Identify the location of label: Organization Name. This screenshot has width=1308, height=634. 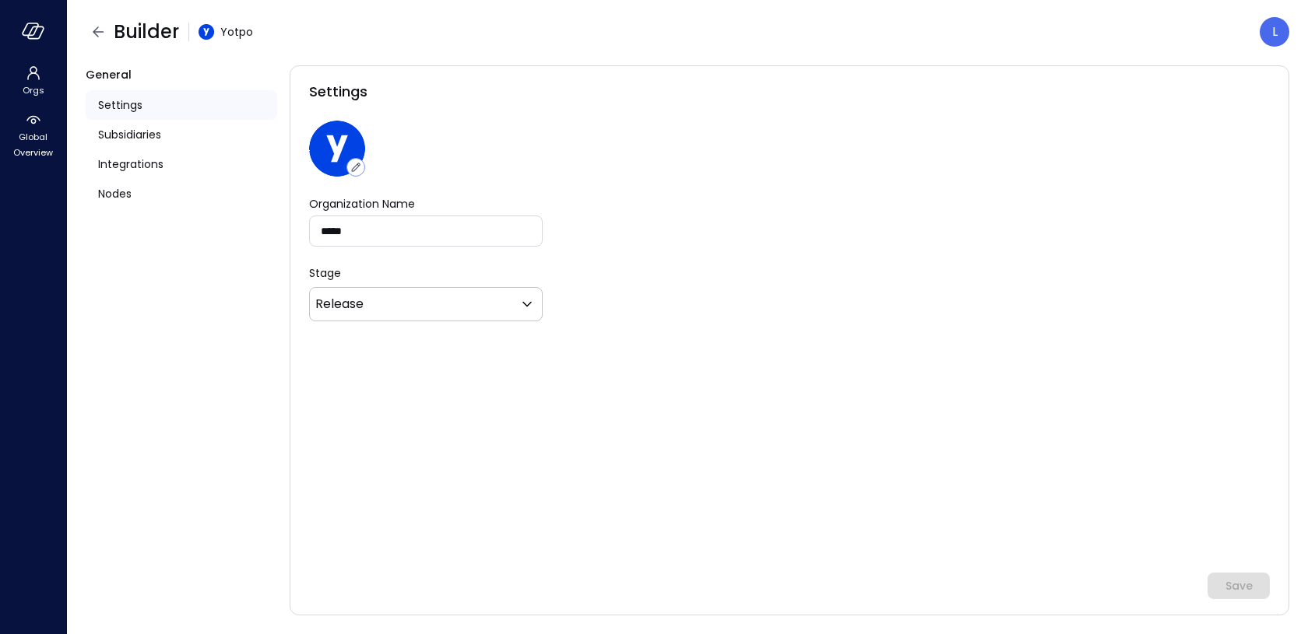
(426, 204).